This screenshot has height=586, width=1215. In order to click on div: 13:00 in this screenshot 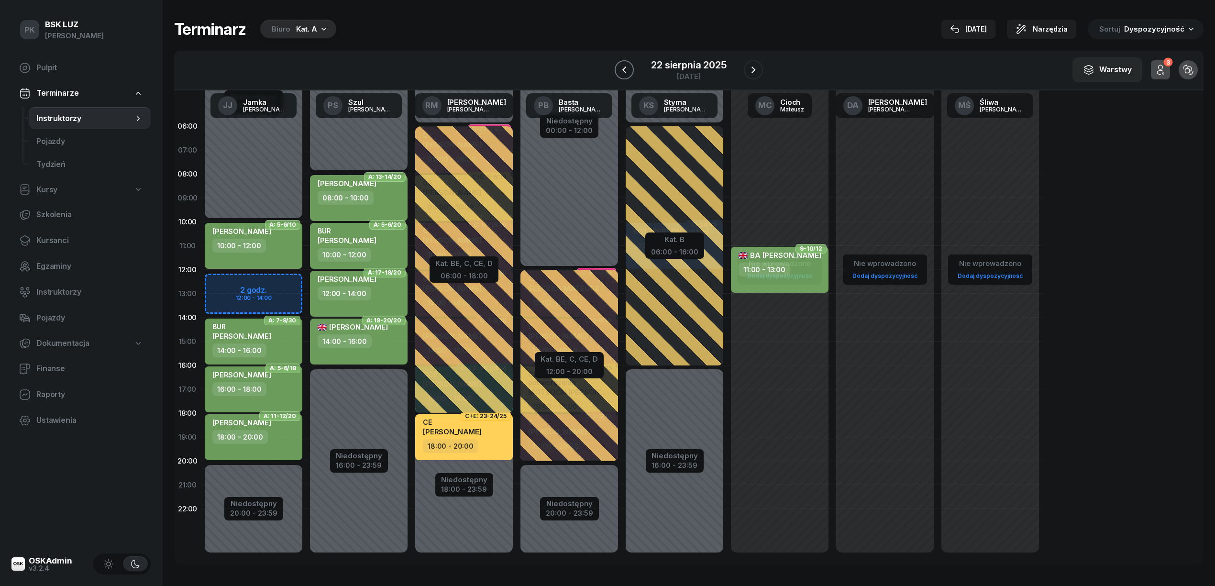, I will do `click(187, 294)`.